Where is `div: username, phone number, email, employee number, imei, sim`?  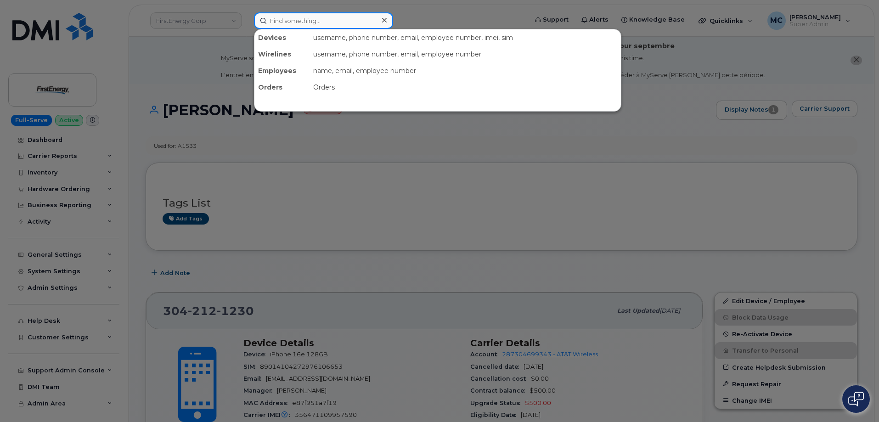
div: username, phone number, email, employee number, imei, sim is located at coordinates (465, 38).